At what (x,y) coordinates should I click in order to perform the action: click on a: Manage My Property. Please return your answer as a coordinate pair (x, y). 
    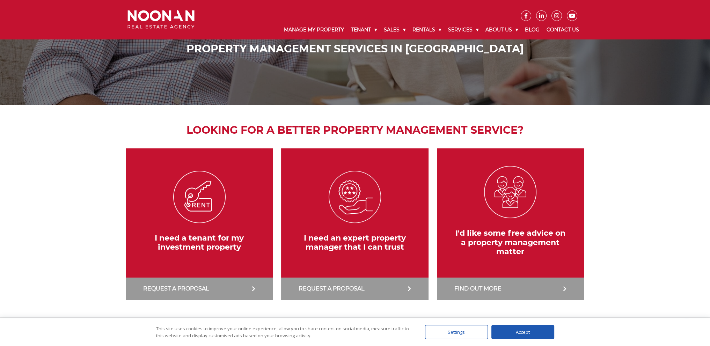
    Looking at the image, I should click on (314, 30).